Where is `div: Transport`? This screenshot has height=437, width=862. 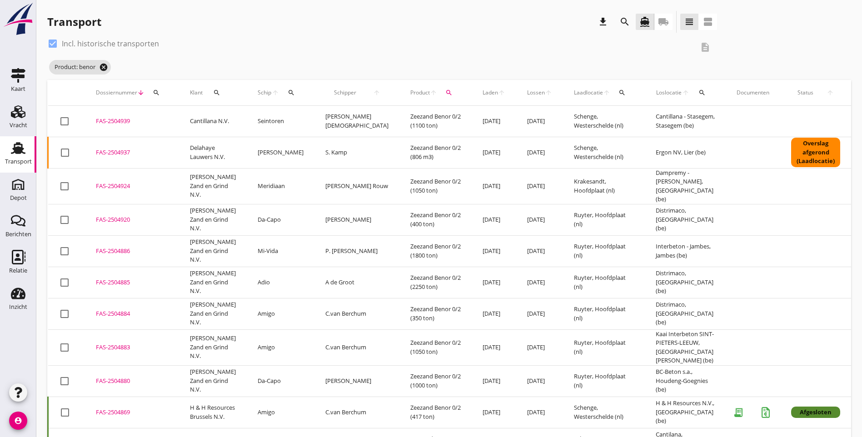 div: Transport is located at coordinates (18, 161).